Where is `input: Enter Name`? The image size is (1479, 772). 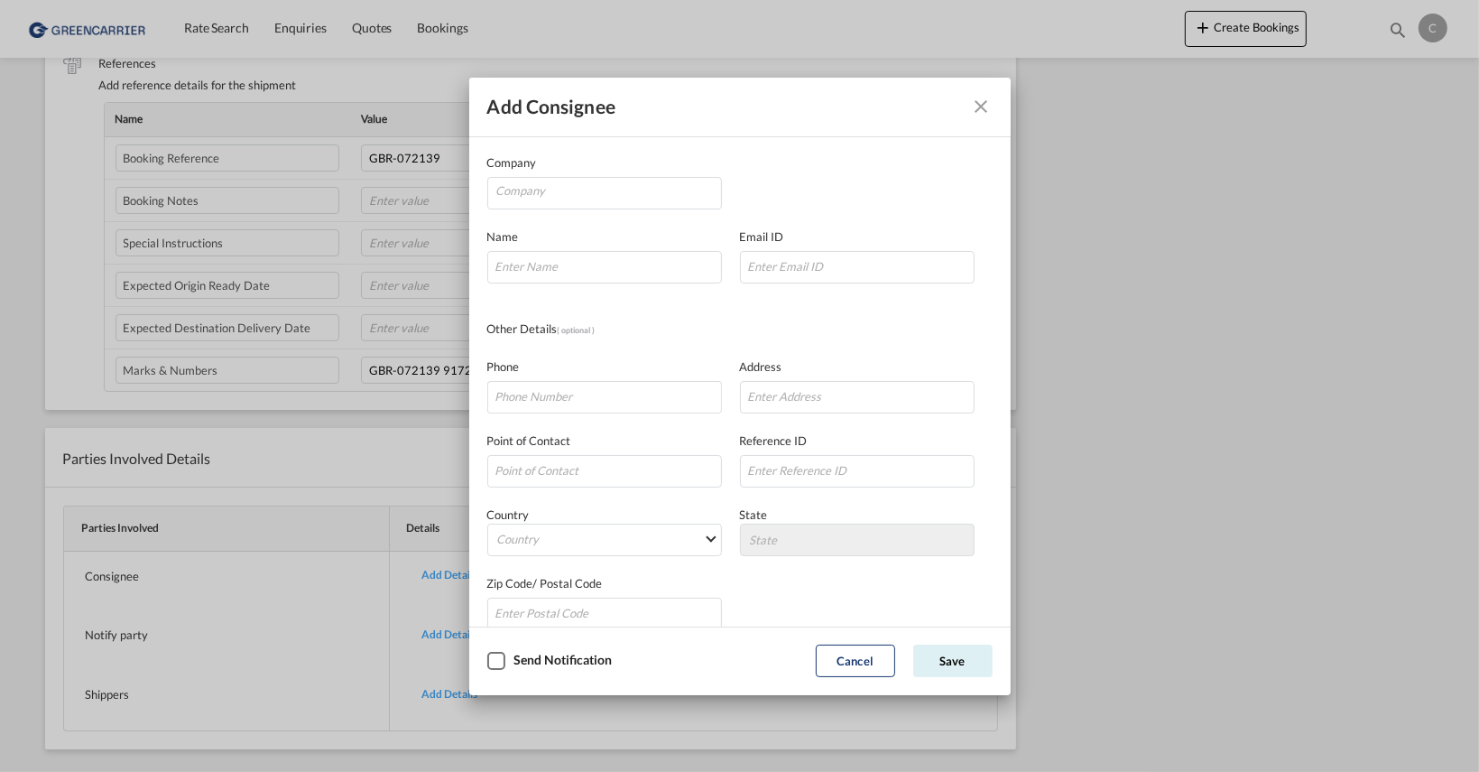
input: Enter Name is located at coordinates (605, 267).